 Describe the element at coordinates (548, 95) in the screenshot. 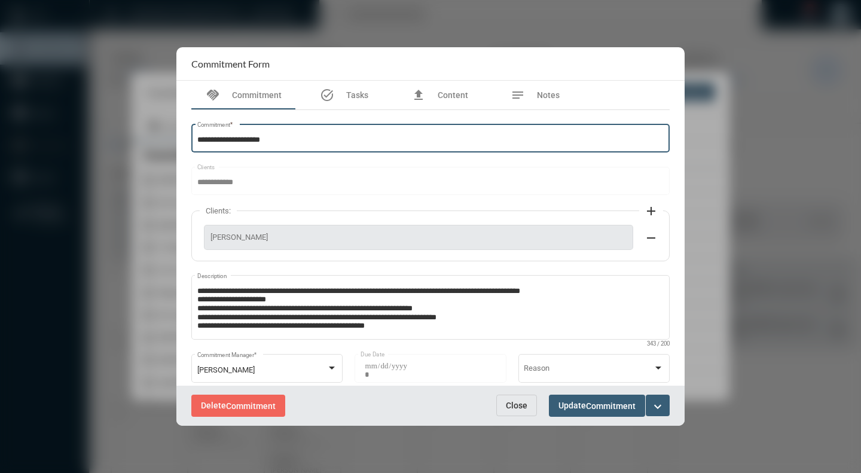

I see `span: Notes` at that location.